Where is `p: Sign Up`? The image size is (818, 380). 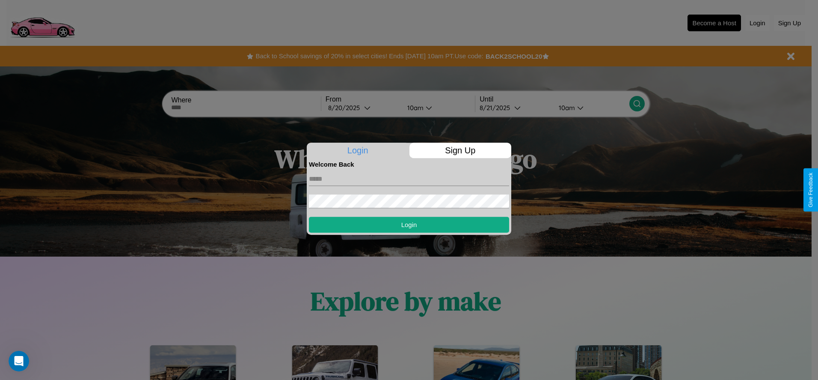 p: Sign Up is located at coordinates (461, 150).